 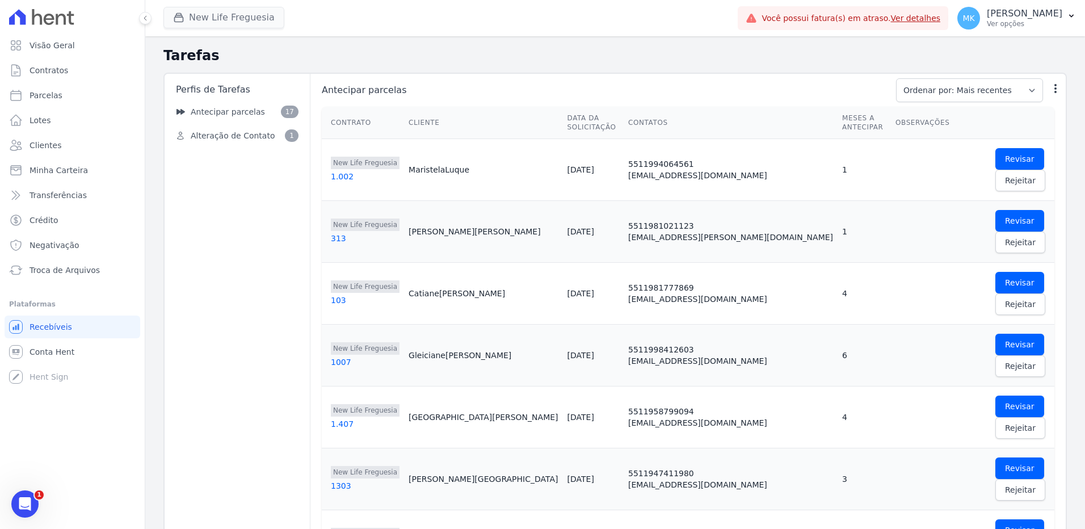 What do you see at coordinates (365, 486) in the screenshot?
I see `div: 1303` at bounding box center [365, 486].